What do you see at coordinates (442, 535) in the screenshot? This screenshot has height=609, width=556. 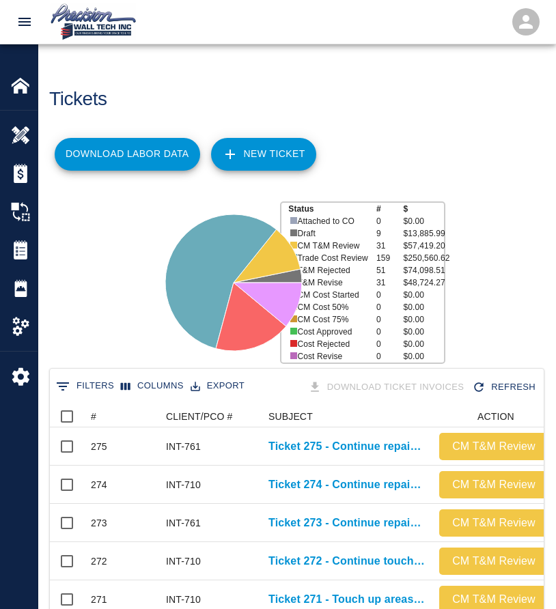 I see `div: Chat Widget` at bounding box center [442, 535].